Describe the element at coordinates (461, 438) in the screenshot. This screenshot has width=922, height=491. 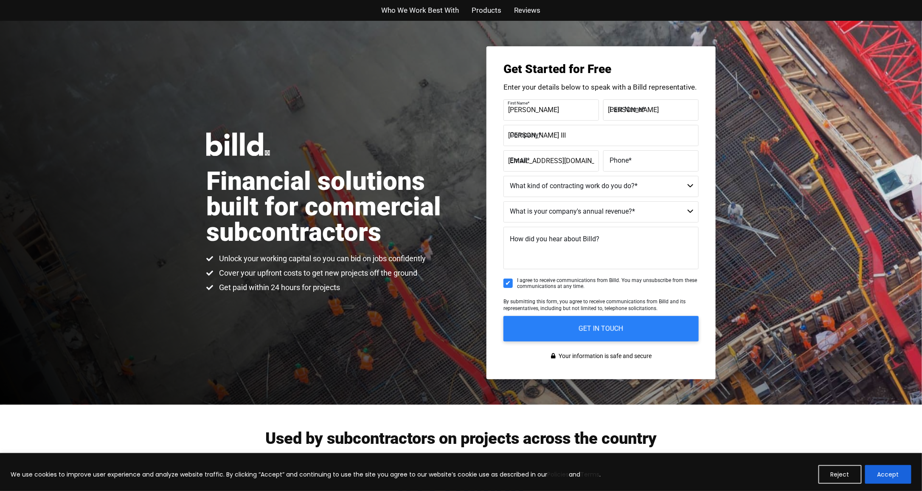
I see `h2: Used by subcontractors on projects across the country` at that location.